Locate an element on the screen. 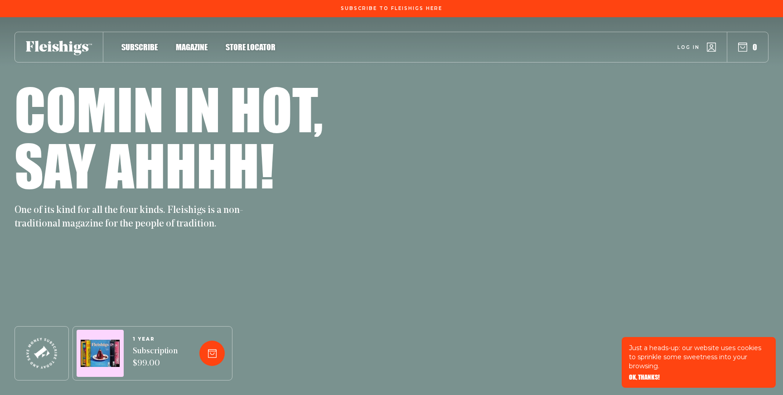 The width and height of the screenshot is (783, 395). span: OK, THANKS! is located at coordinates (644, 378).